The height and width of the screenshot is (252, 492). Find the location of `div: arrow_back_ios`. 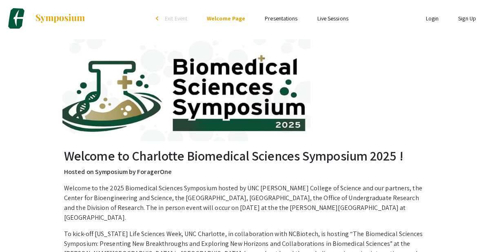

div: arrow_back_ios is located at coordinates (158, 18).